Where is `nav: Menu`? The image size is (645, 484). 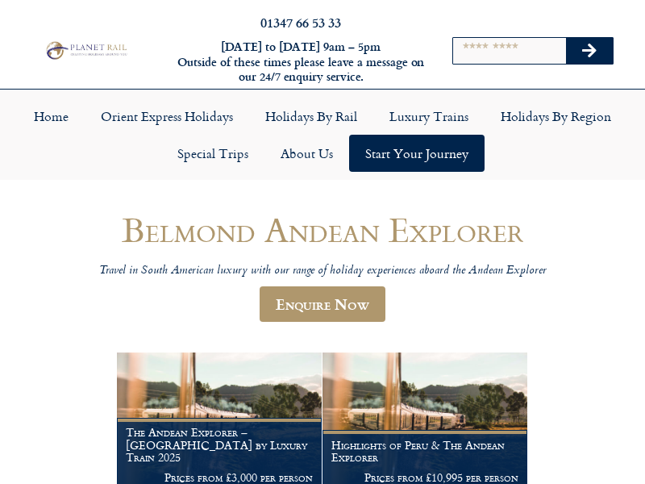 nav: Menu is located at coordinates (323, 135).